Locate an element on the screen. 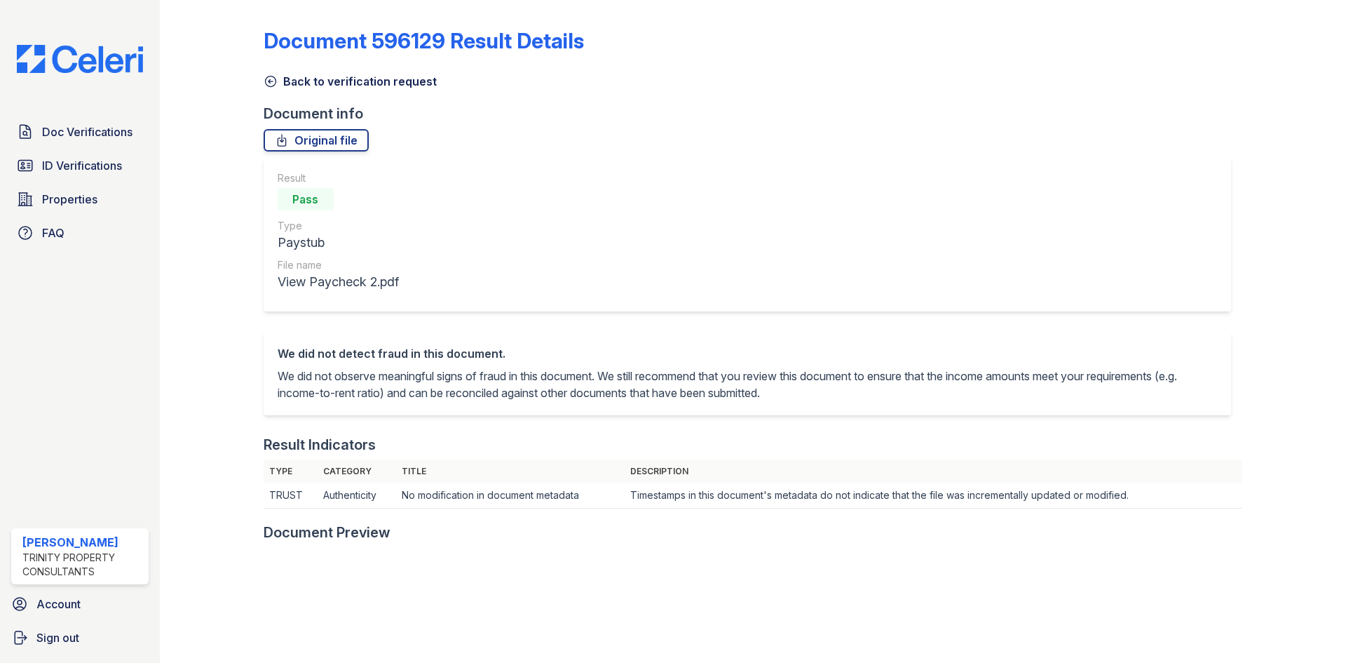 The image size is (1346, 663). div: Trinity Property Consultants is located at coordinates (83, 564).